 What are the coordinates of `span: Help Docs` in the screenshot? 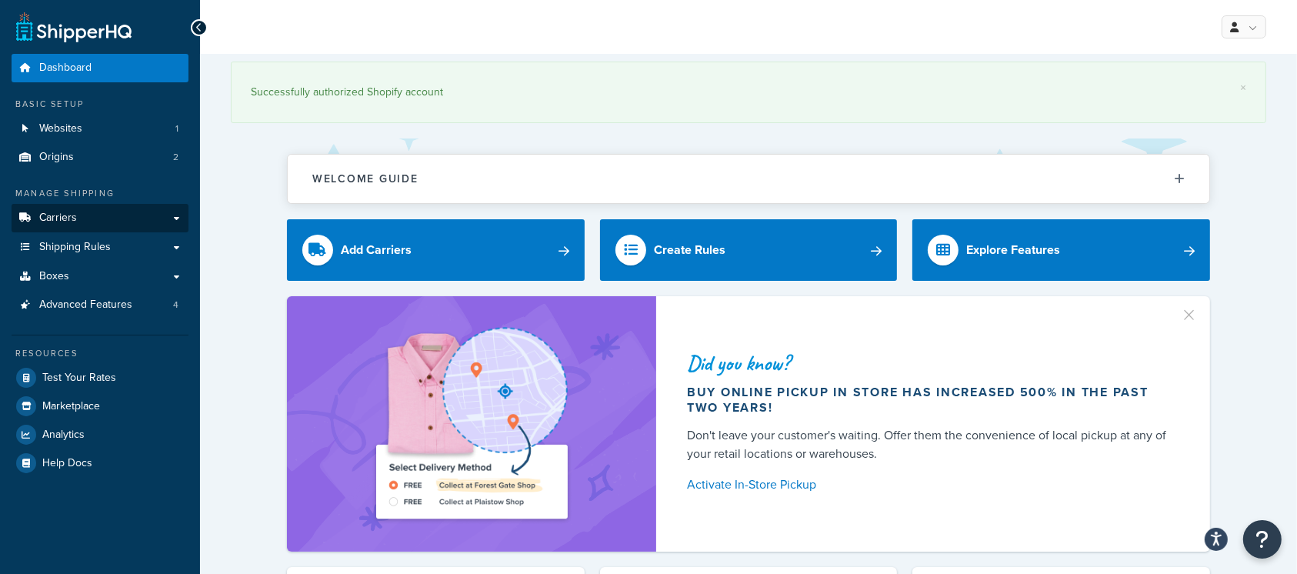 It's located at (67, 463).